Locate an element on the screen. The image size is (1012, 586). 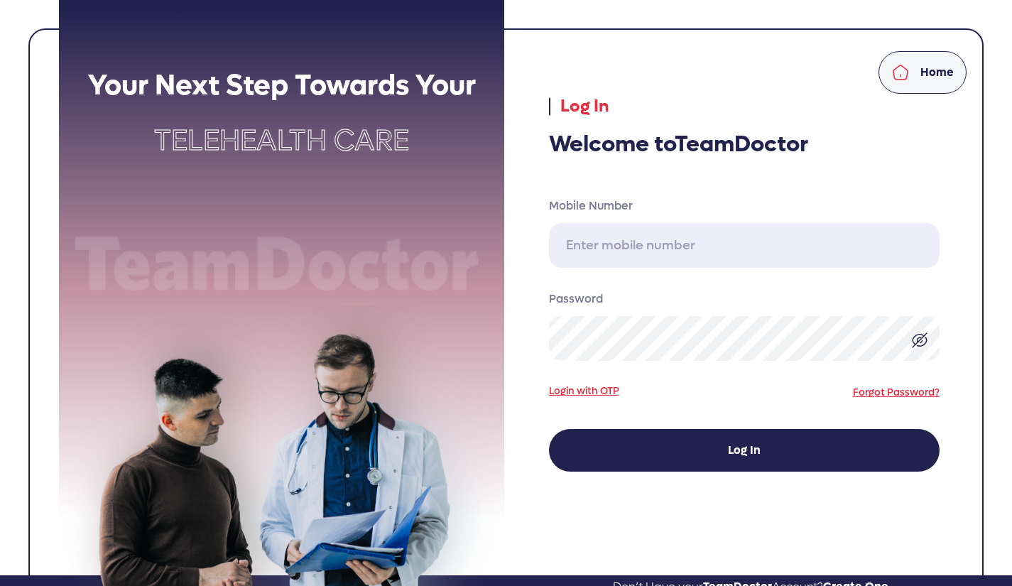
a: Login with OTP is located at coordinates (584, 391).